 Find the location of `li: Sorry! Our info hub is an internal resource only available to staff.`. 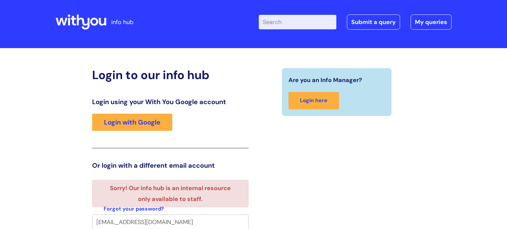

li: Sorry! Our info hub is an internal resource only available to staff. is located at coordinates (170, 194).